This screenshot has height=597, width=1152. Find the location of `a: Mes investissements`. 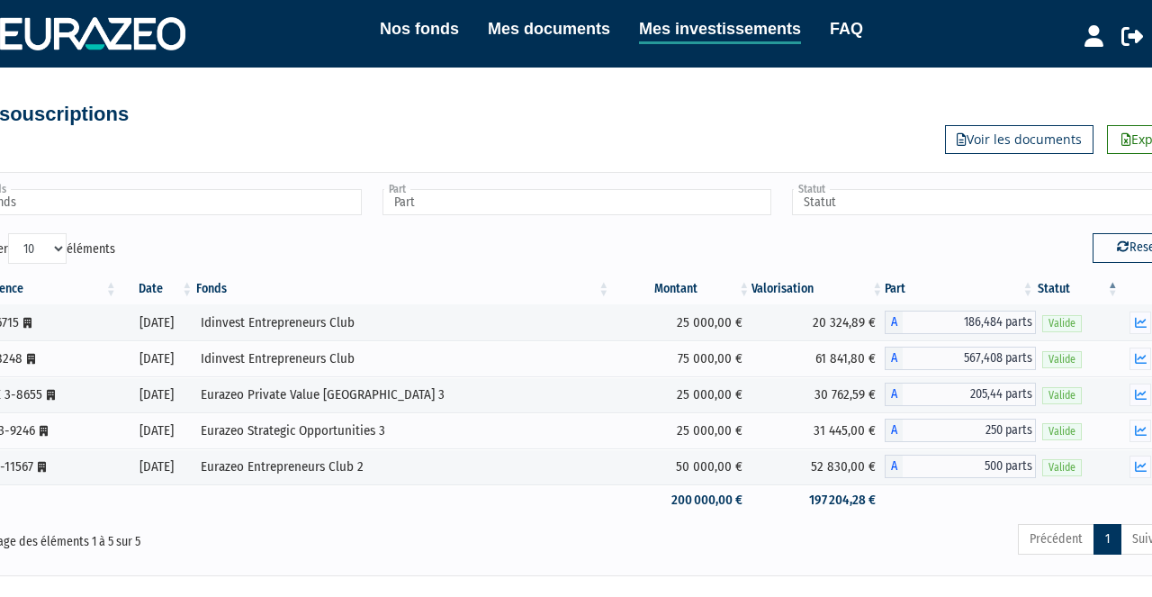

a: Mes investissements is located at coordinates (720, 30).